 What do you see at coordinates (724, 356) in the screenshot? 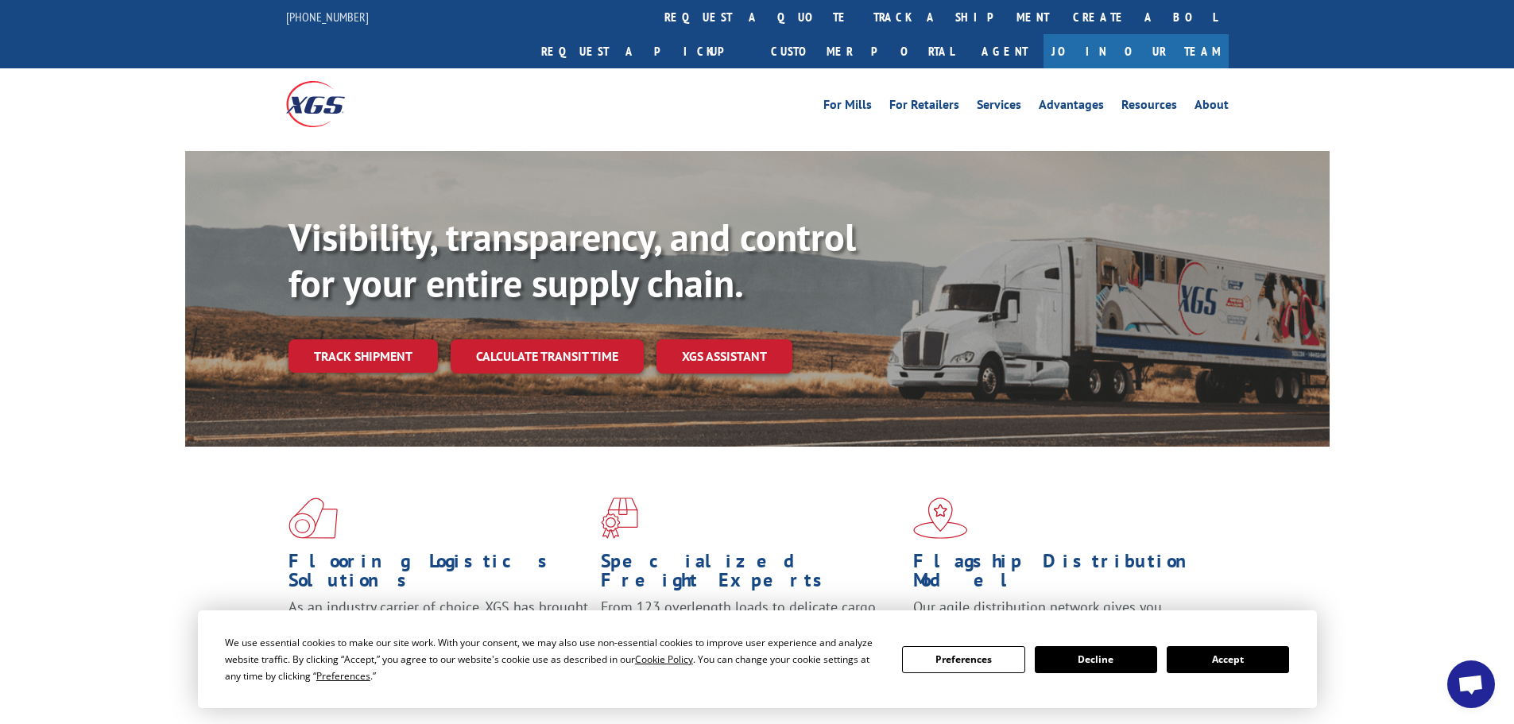
I see `a: XGS ASSISTANT` at bounding box center [724, 356].